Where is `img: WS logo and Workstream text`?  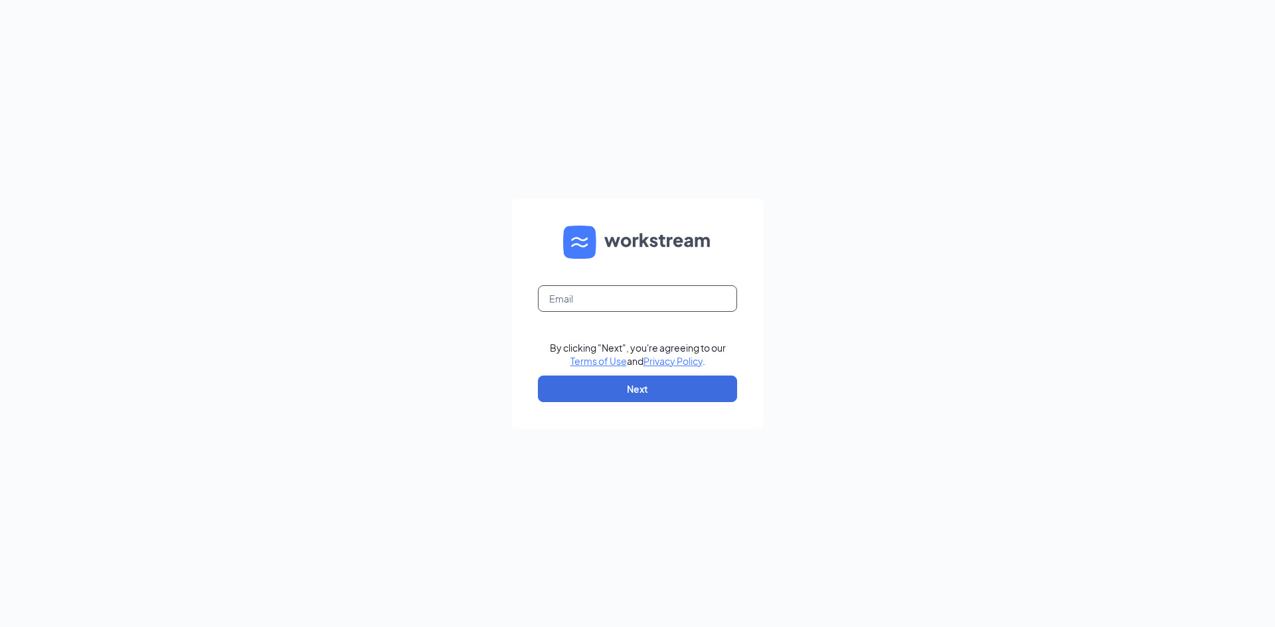
img: WS logo and Workstream text is located at coordinates (637, 242).